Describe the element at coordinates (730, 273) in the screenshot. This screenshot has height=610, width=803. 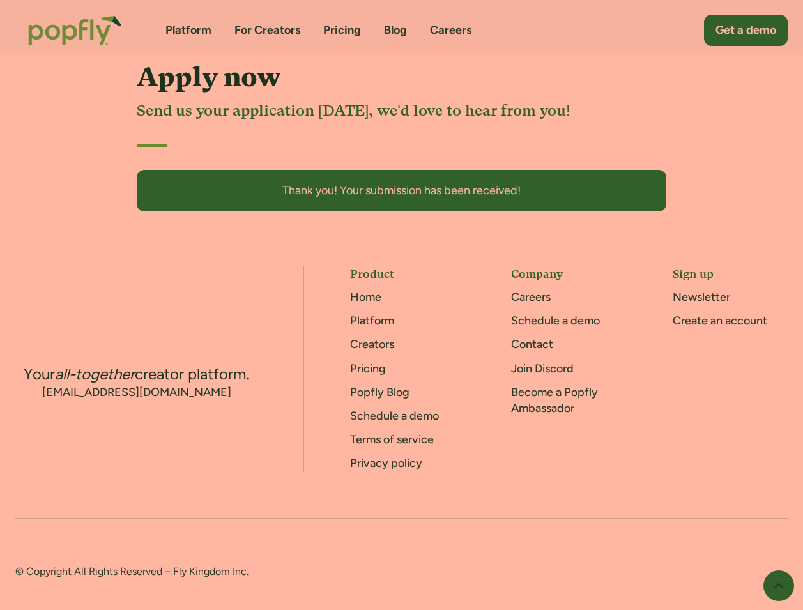
I see `h5: Sign up` at that location.